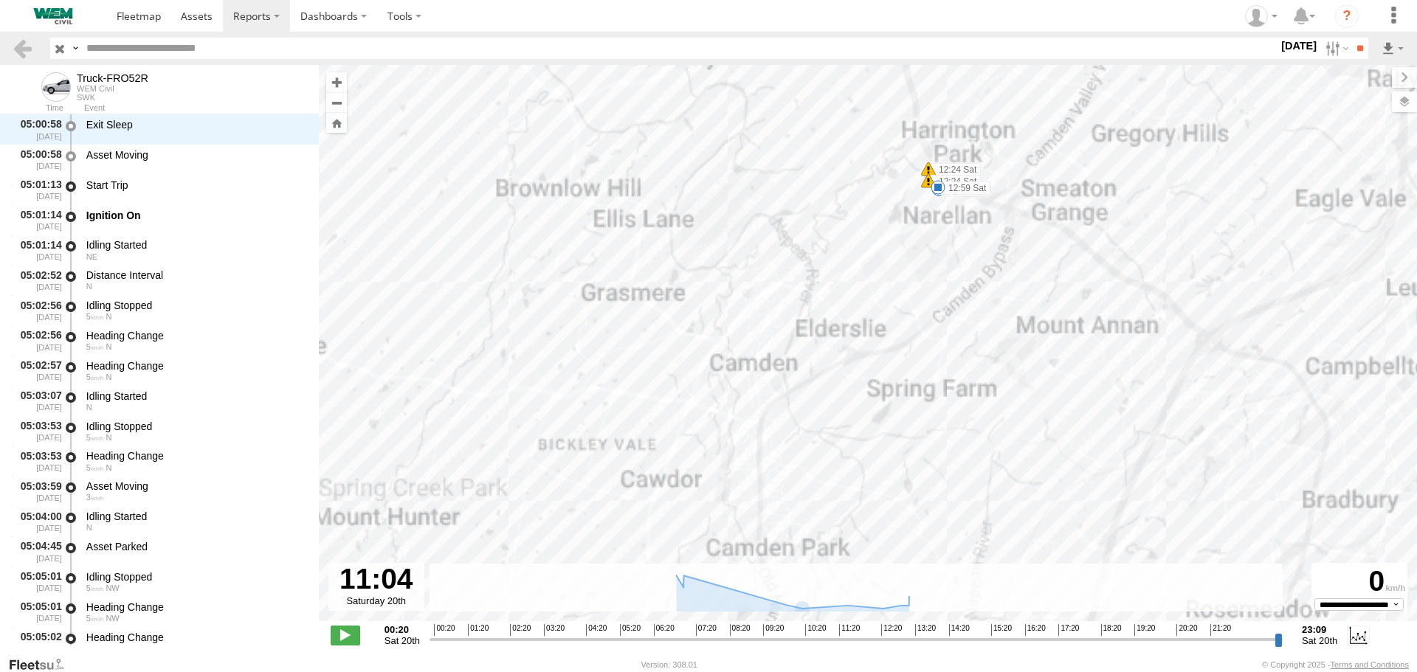  Describe the element at coordinates (1335, 665) in the screenshot. I see `div: © Copyright 2025 -` at that location.